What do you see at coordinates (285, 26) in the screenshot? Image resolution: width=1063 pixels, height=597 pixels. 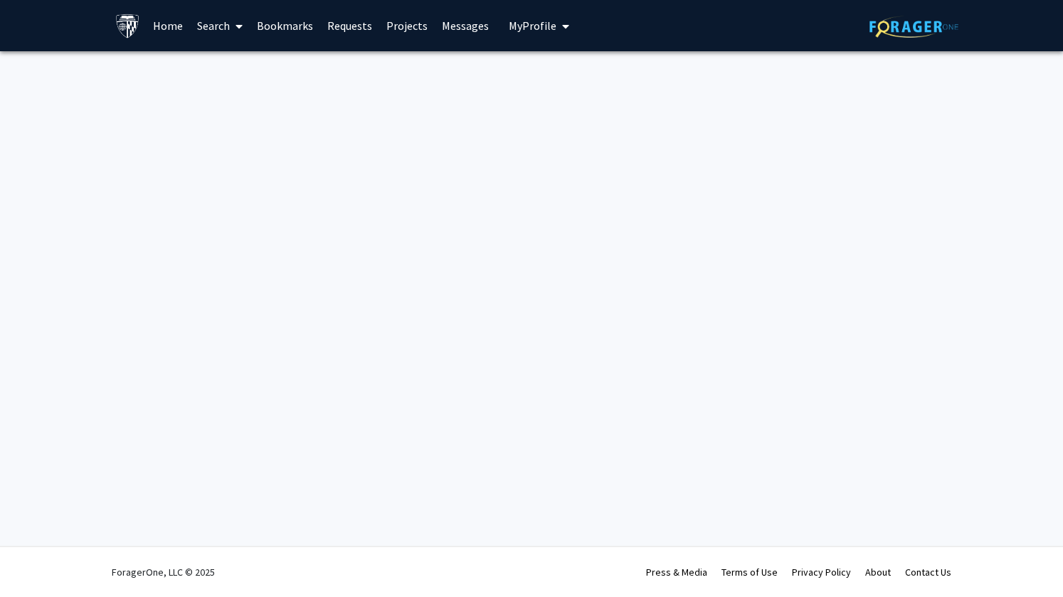 I see `a: Bookmarks` at bounding box center [285, 26].